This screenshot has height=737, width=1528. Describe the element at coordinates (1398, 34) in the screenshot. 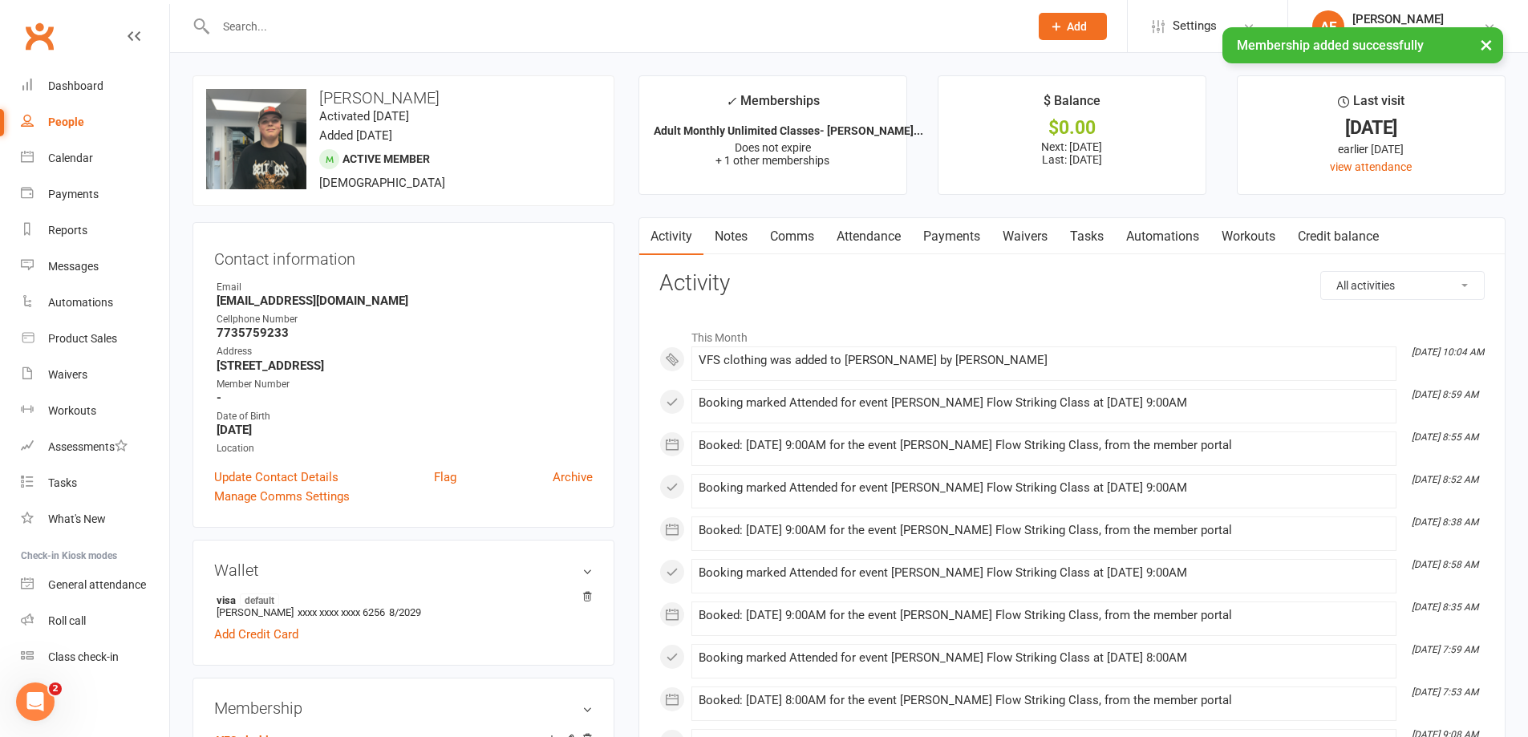

I see `div: VFS Academy` at that location.